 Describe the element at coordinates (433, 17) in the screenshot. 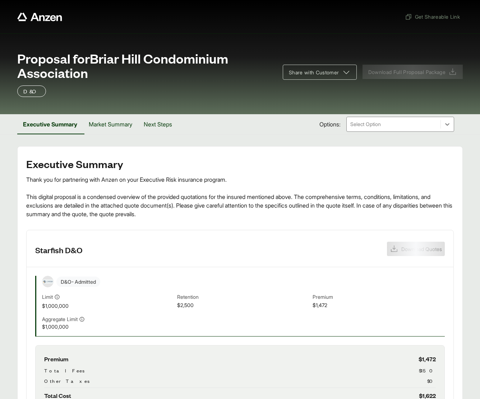

I see `span: Get Shareable Link` at that location.